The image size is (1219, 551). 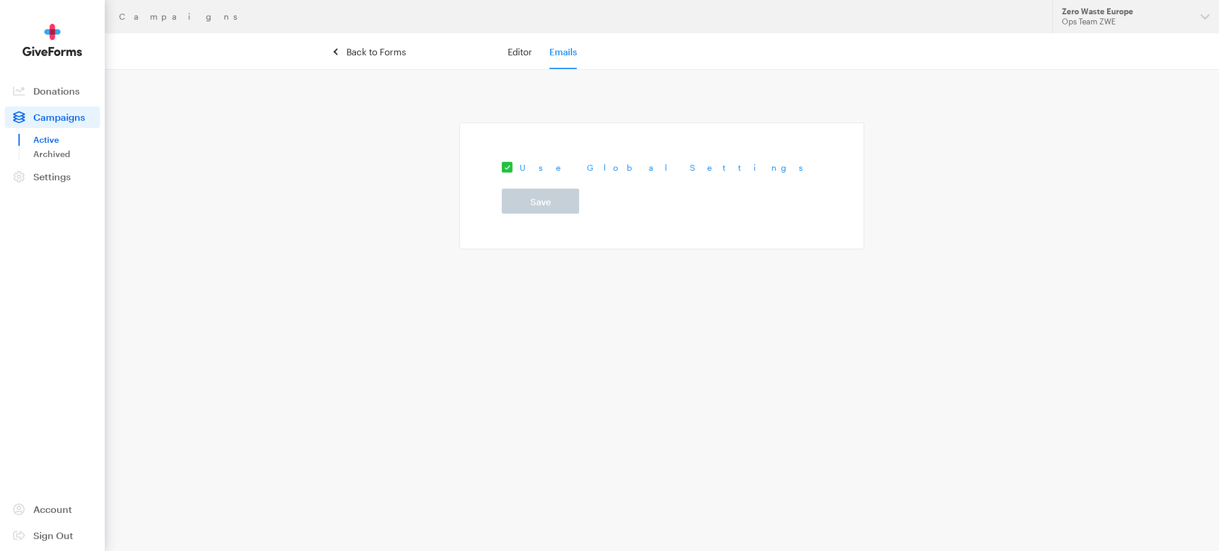 I want to click on span: Use Global Settings, so click(x=668, y=167).